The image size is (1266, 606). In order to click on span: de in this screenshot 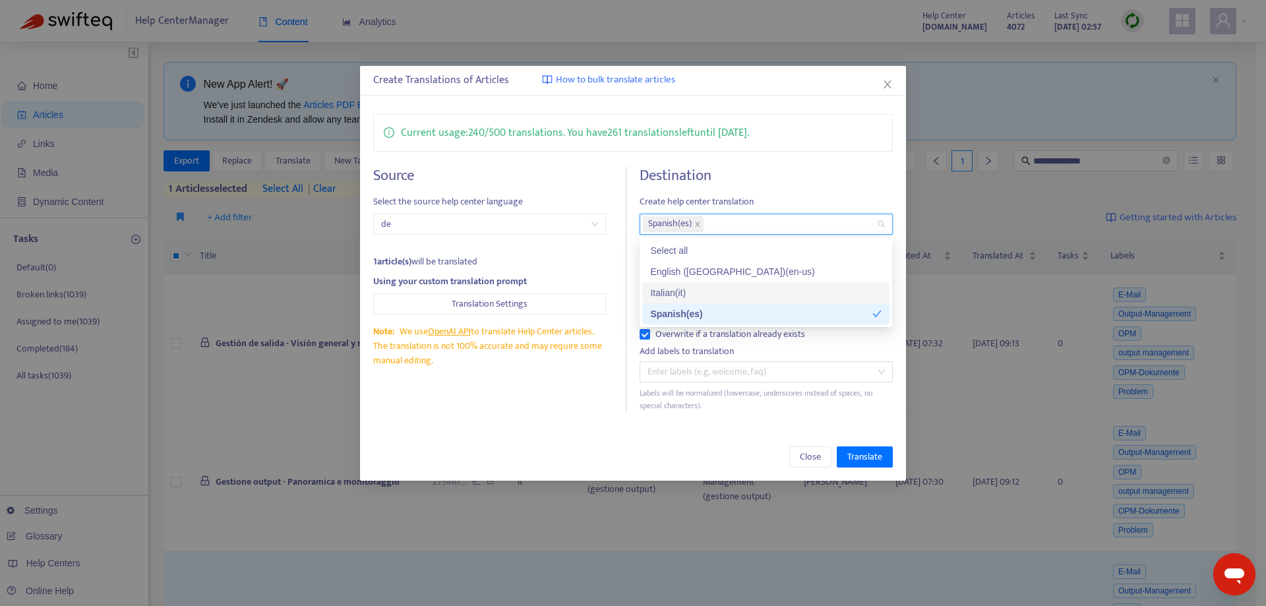, I will do `click(489, 224)`.